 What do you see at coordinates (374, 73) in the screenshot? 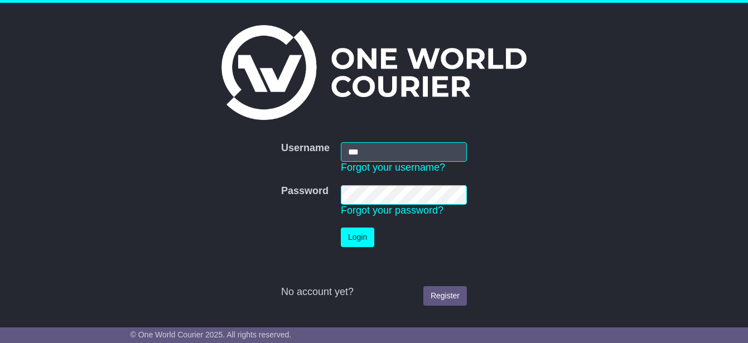
I see `img: One World` at bounding box center [374, 73].